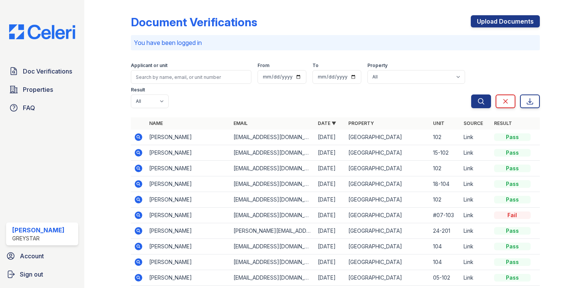 The image size is (586, 288). What do you see at coordinates (240, 123) in the screenshot?
I see `a: Email` at bounding box center [240, 123].